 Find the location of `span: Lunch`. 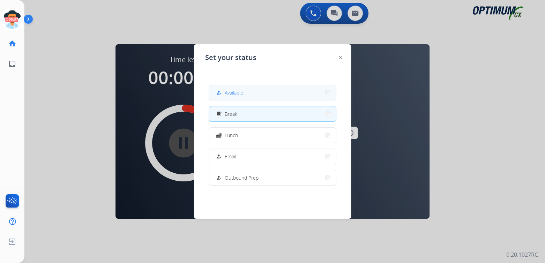

span: Lunch is located at coordinates (232, 135).